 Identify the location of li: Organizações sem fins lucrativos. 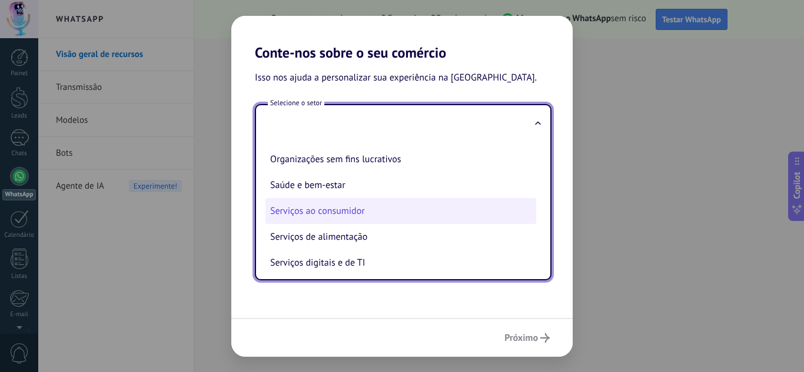
(401, 159).